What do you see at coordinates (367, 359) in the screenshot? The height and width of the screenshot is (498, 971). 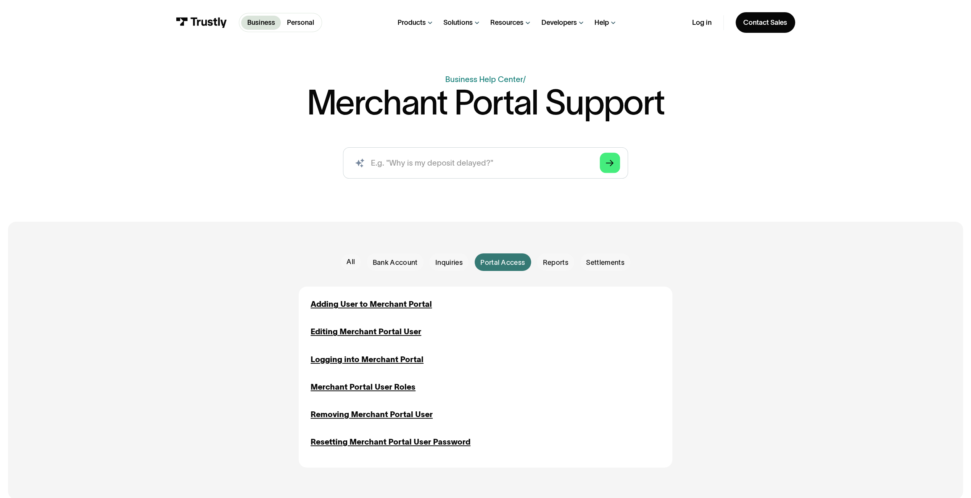 I see `a: Logging into Merchant Portal` at bounding box center [367, 359].